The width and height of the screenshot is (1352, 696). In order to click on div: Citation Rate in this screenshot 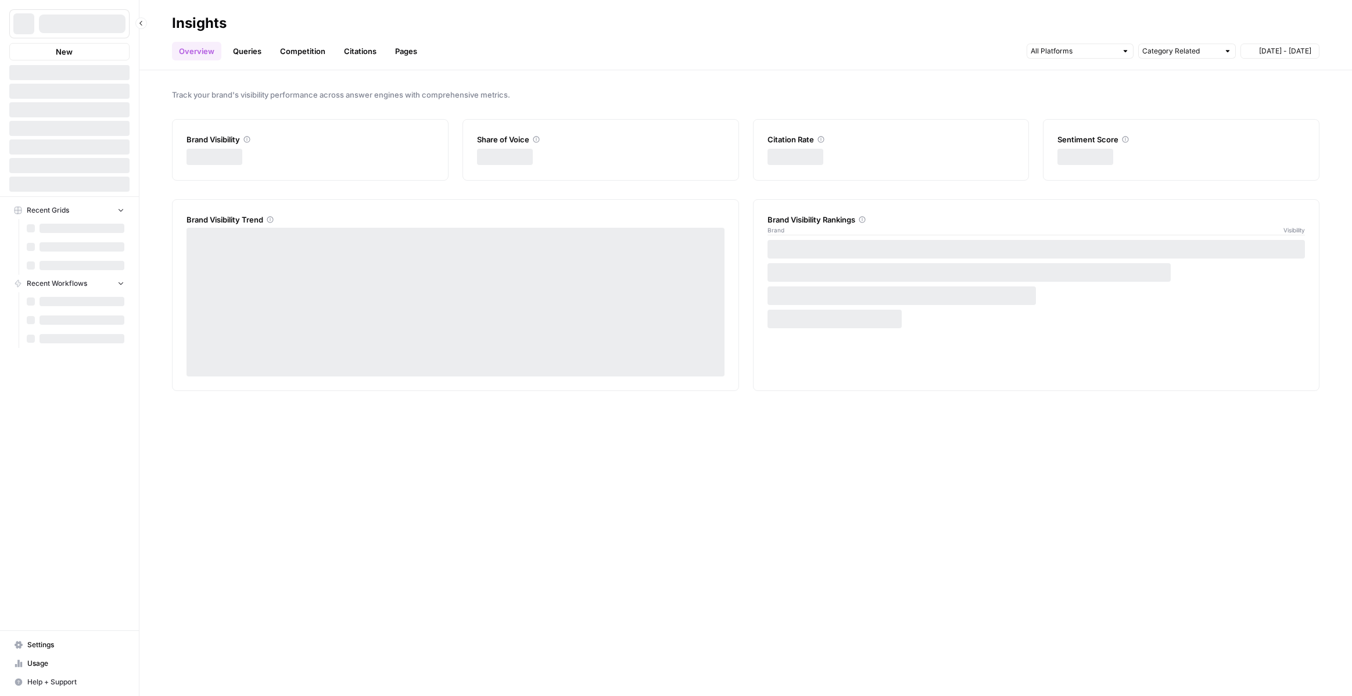, I will do `click(891, 139)`.